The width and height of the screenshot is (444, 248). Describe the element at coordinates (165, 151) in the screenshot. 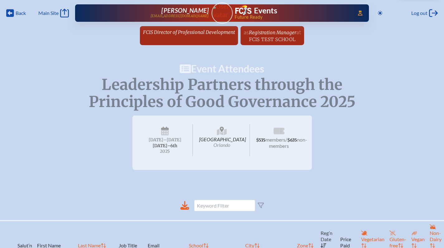

I see `span: 2025` at that location.